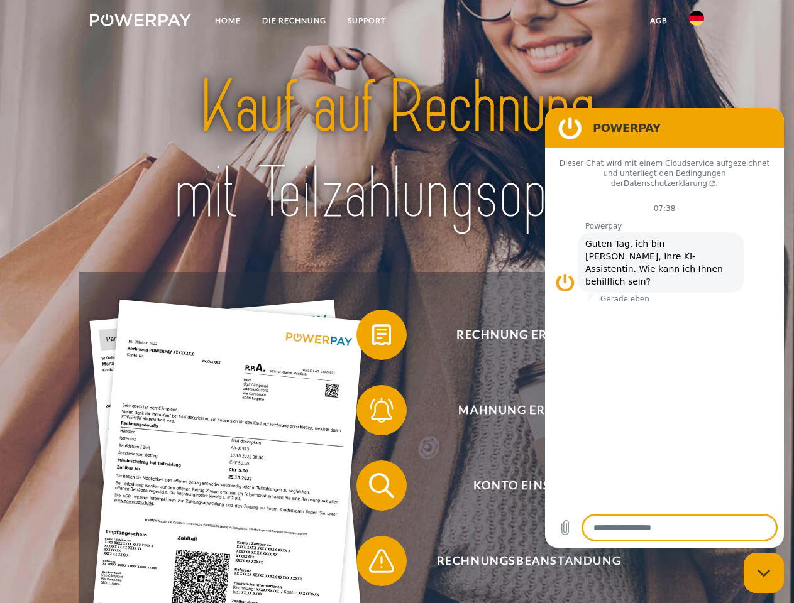 The width and height of the screenshot is (794, 603). What do you see at coordinates (520, 486) in the screenshot?
I see `button: Konto einsehen` at bounding box center [520, 486].